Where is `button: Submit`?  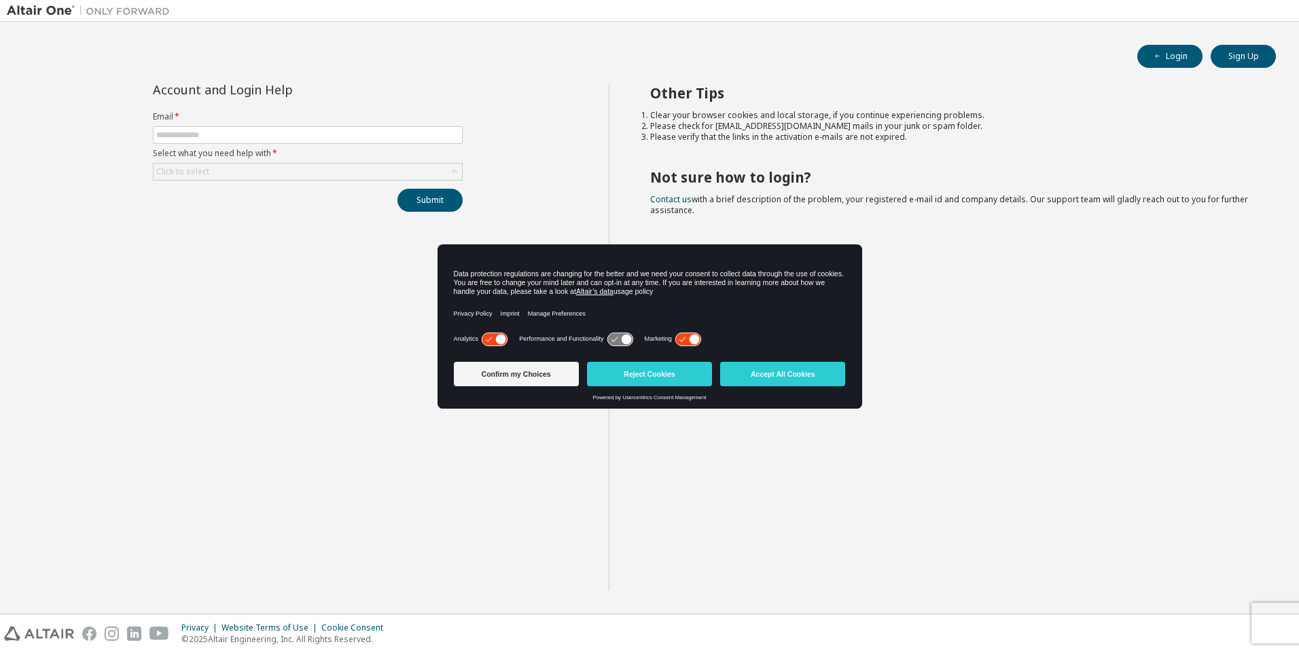 button: Submit is located at coordinates (430, 200).